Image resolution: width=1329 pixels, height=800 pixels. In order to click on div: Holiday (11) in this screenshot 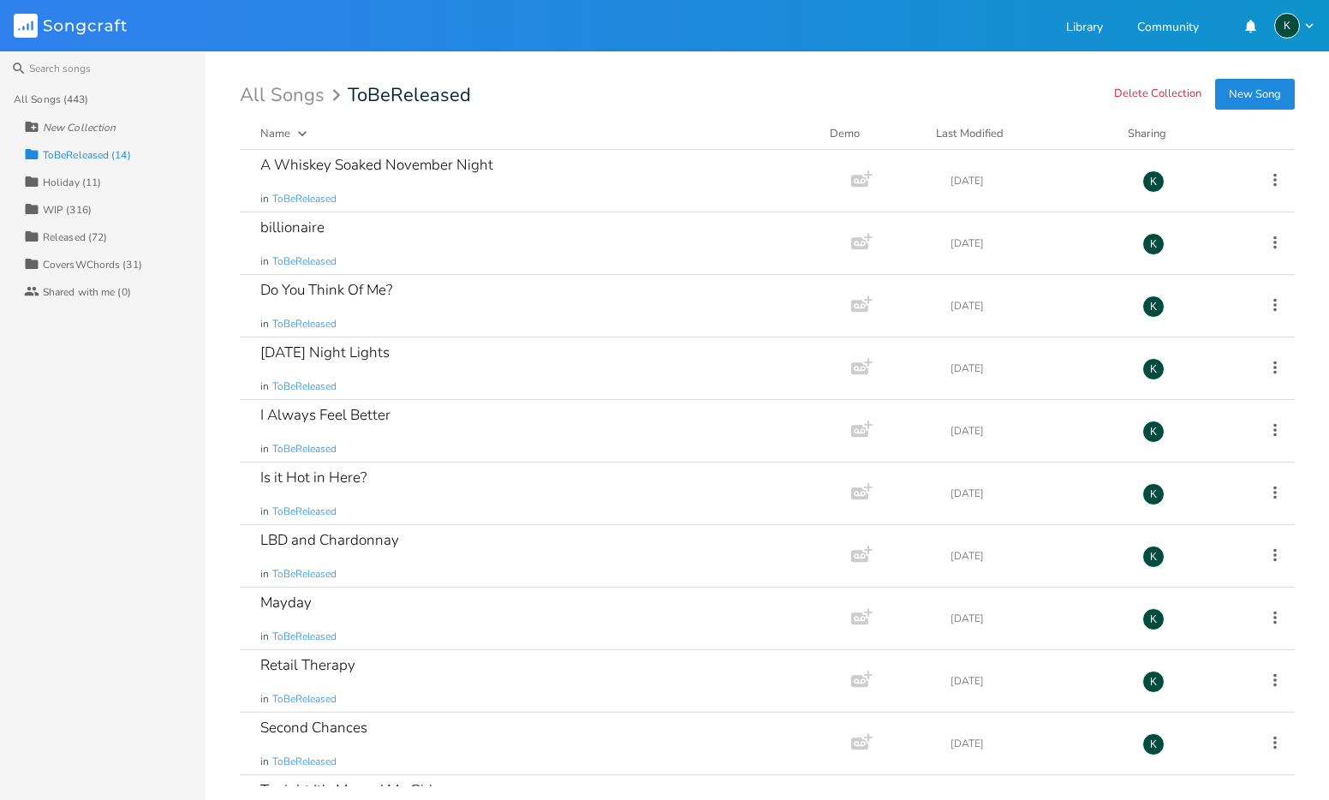, I will do `click(72, 182)`.